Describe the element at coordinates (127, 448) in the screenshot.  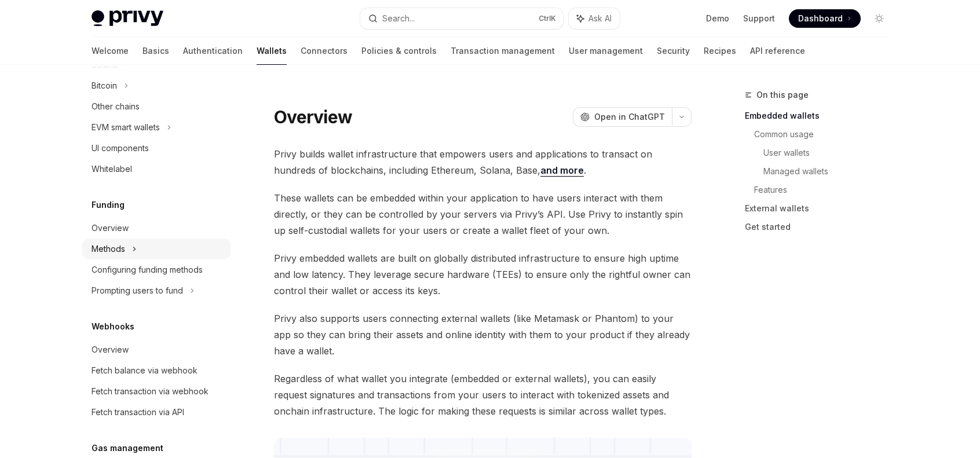
I see `h5: Gas management` at that location.